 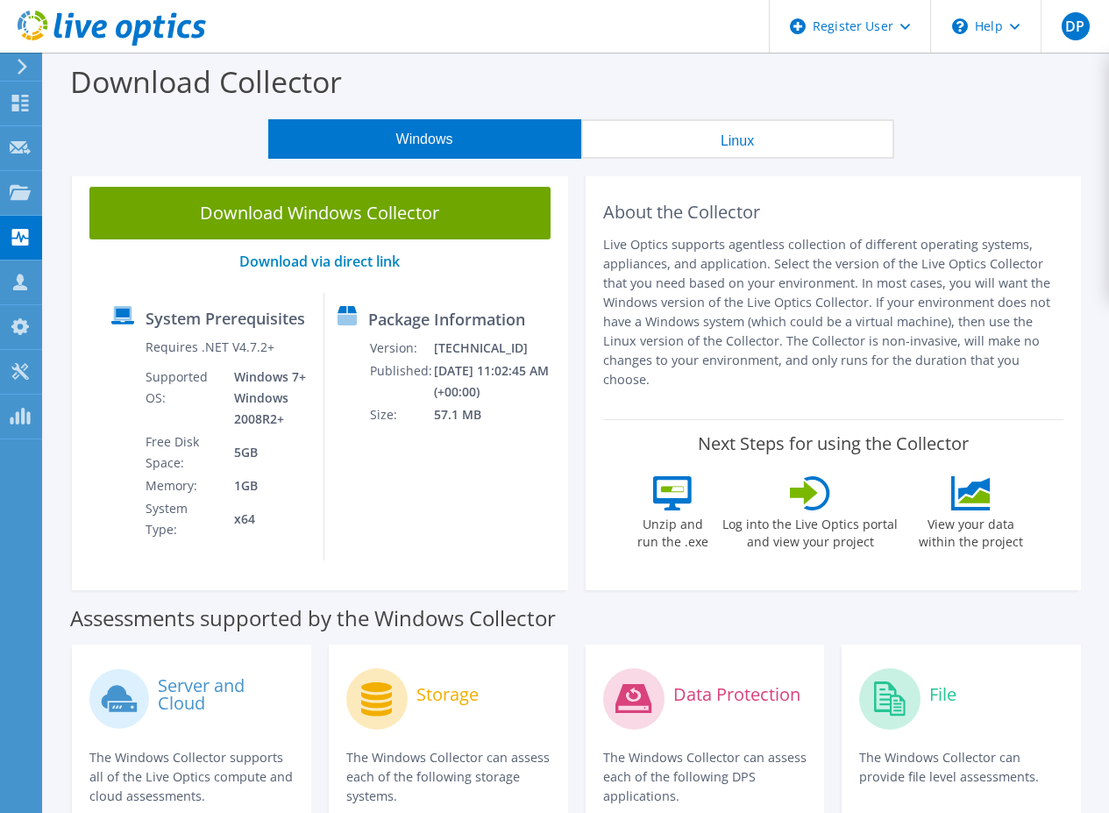 What do you see at coordinates (672, 530) in the screenshot?
I see `label: Unzip and run the .exe` at bounding box center [672, 530].